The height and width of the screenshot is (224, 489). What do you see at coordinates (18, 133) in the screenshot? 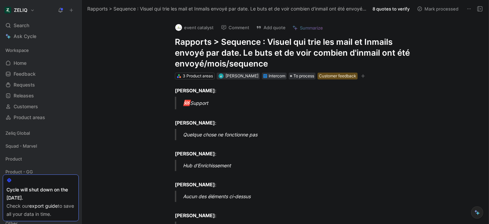
I see `span: Zeliq Global` at bounding box center [18, 133].